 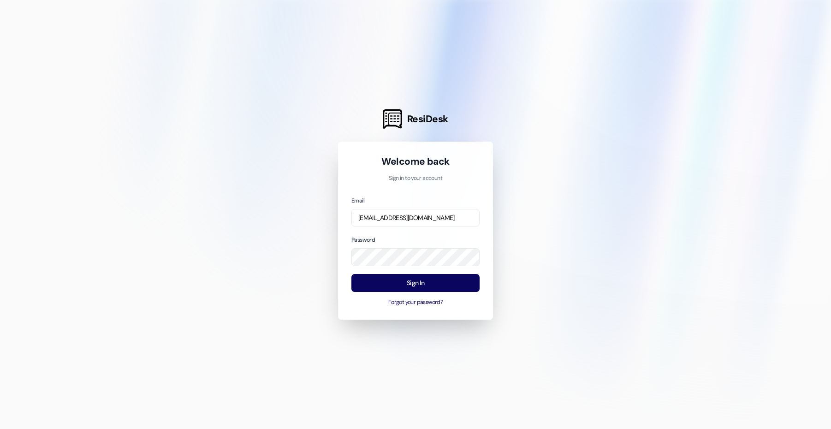 I want to click on label: Email, so click(x=358, y=201).